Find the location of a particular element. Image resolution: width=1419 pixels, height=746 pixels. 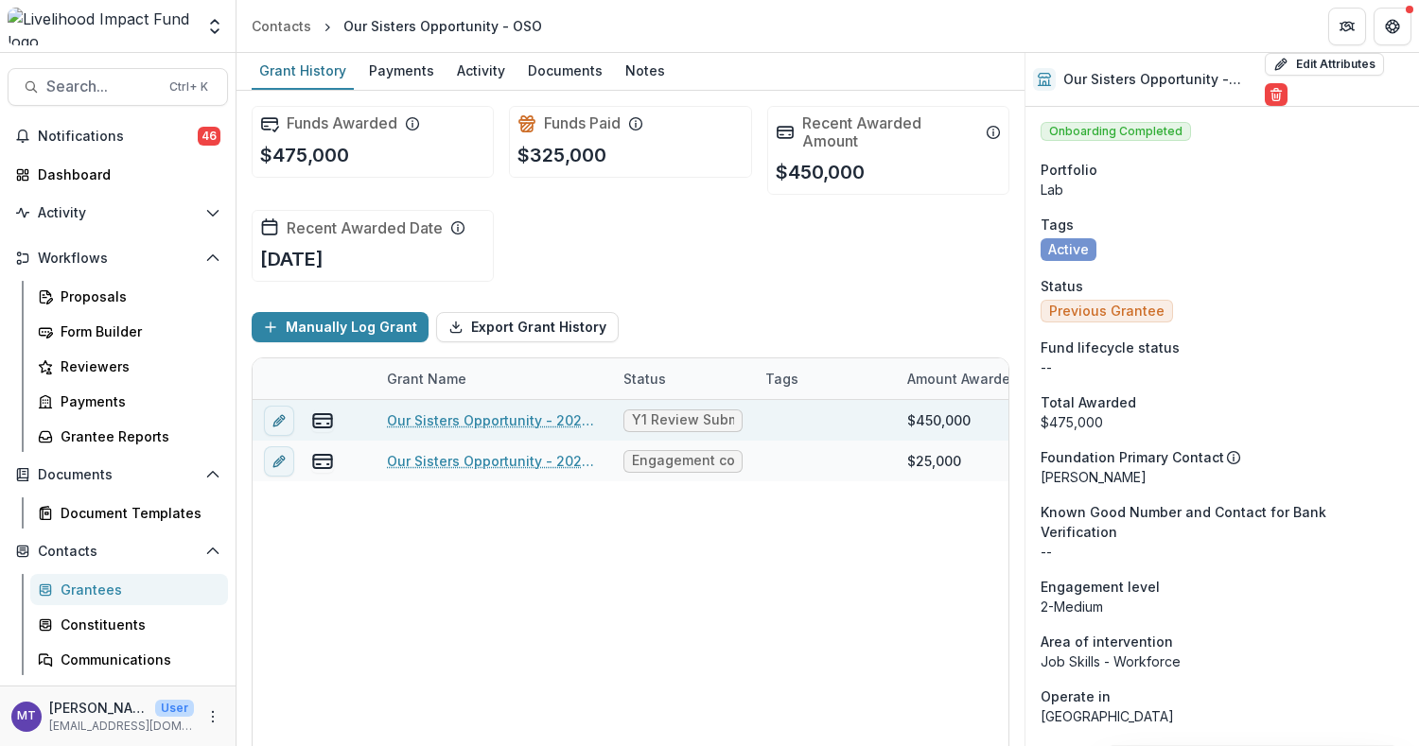

span: Engagement completed is located at coordinates (683, 461).